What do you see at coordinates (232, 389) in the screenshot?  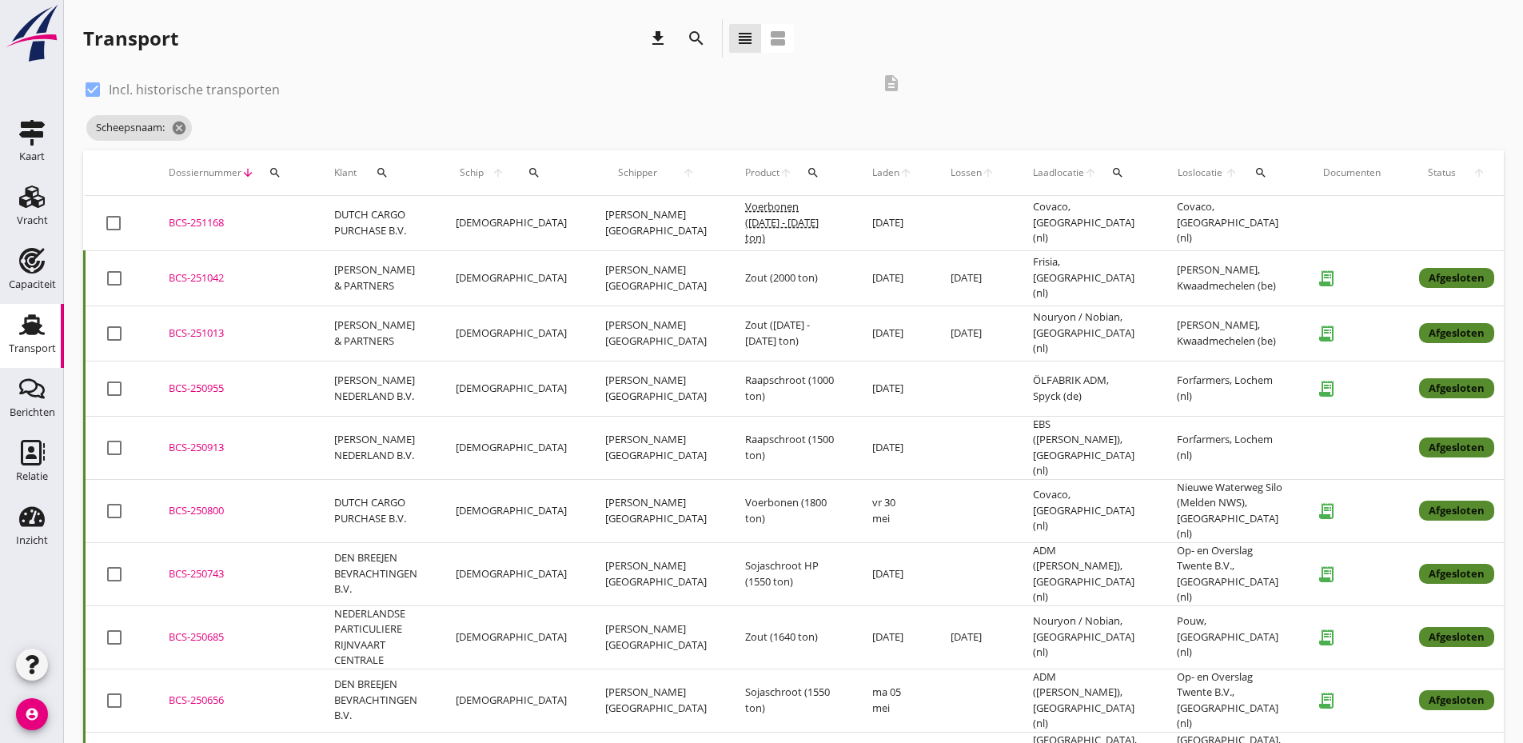 I see `div: BCS-250955` at bounding box center [232, 389].